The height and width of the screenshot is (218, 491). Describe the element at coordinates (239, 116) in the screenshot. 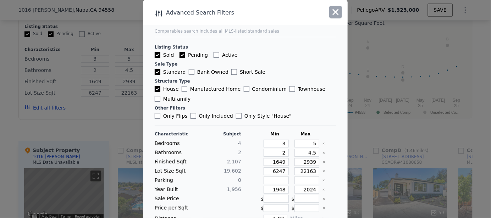

I see `input: Only Style "House"` at that location.